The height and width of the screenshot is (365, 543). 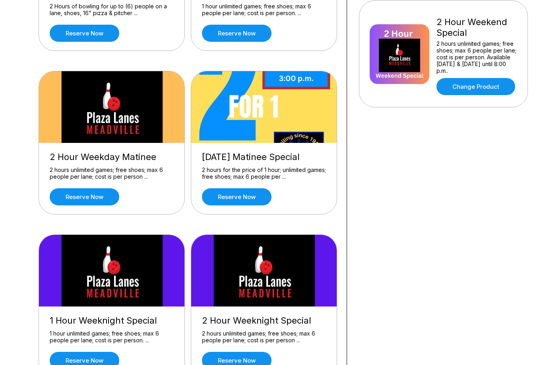 I want to click on img: 2 Hour Weekday Matinee, so click(x=112, y=107).